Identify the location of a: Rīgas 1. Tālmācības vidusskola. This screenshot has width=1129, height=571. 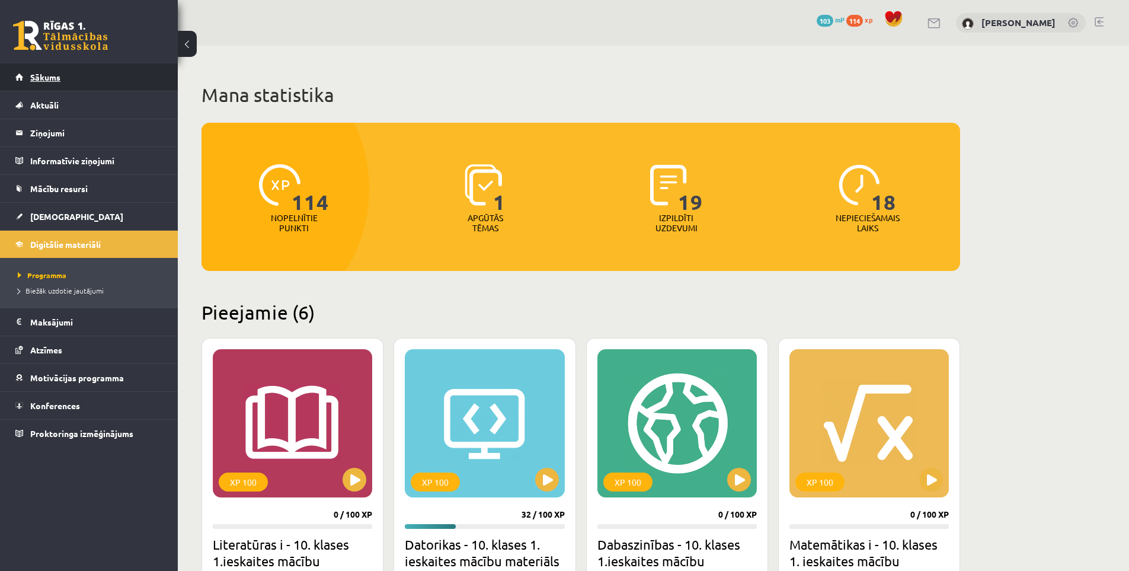
(60, 36).